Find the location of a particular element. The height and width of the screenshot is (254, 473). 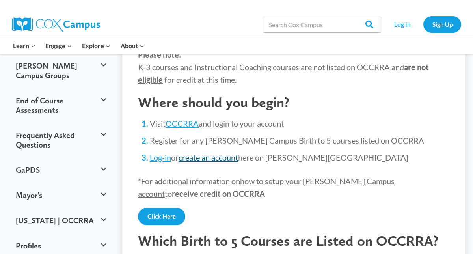

a: Sign Up is located at coordinates (442, 24).